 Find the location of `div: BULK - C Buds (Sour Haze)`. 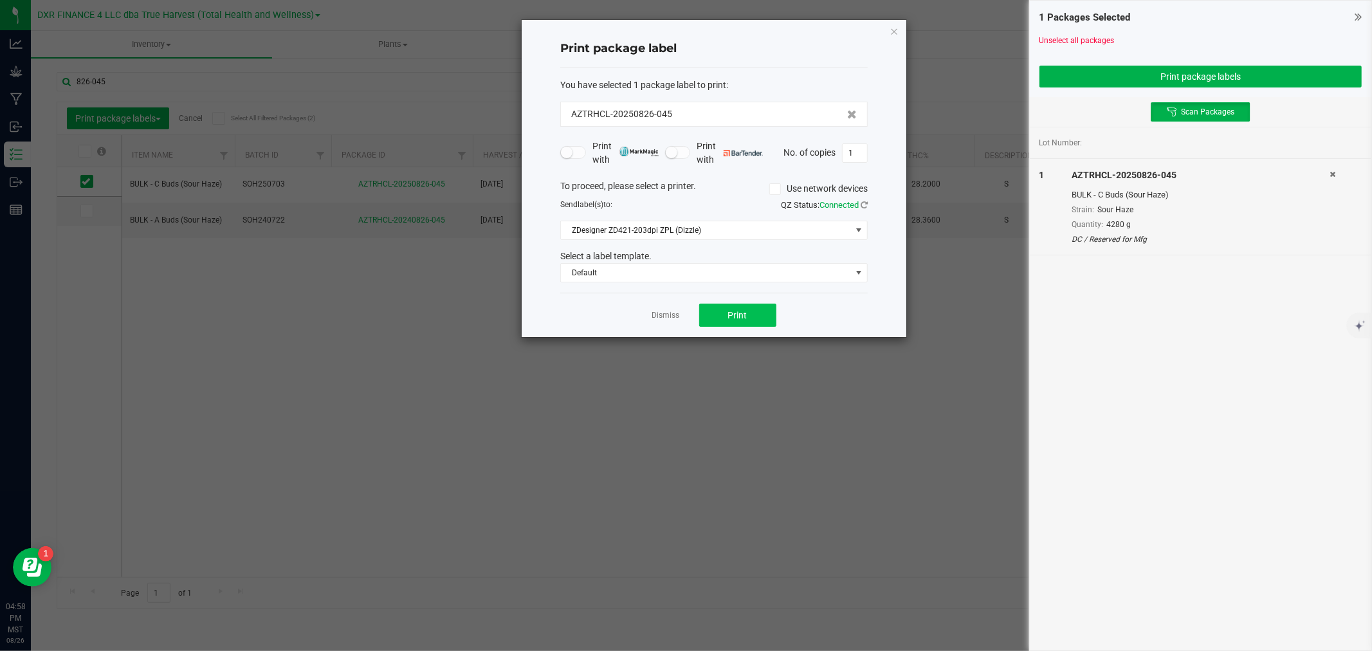

div: BULK - C Buds (Sour Haze) is located at coordinates (1200, 195).